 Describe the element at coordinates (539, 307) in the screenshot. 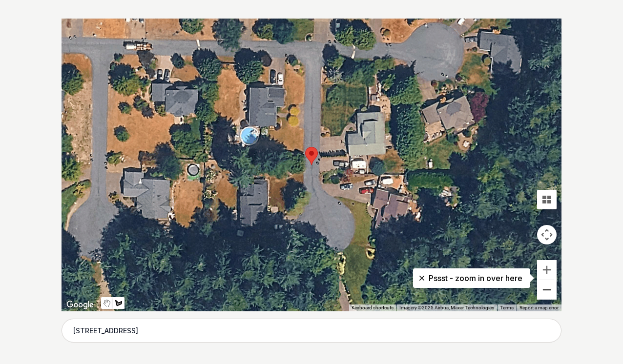

I see `a: Report a map error` at that location.